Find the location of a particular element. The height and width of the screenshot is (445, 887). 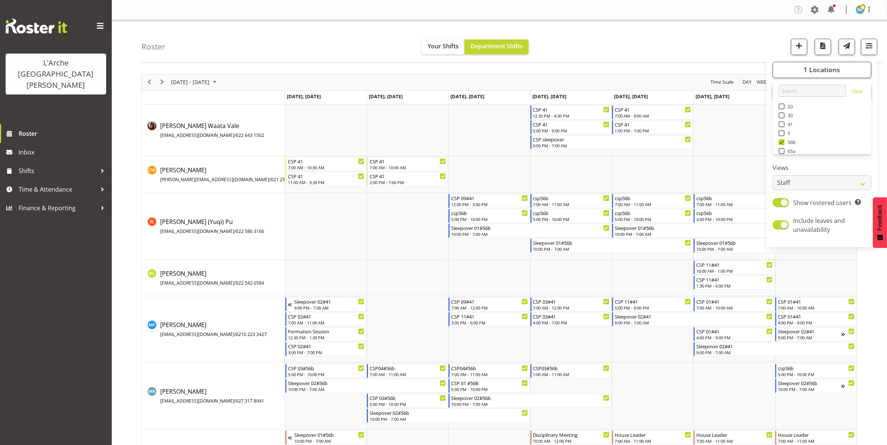

span: 41 is located at coordinates (789, 124).